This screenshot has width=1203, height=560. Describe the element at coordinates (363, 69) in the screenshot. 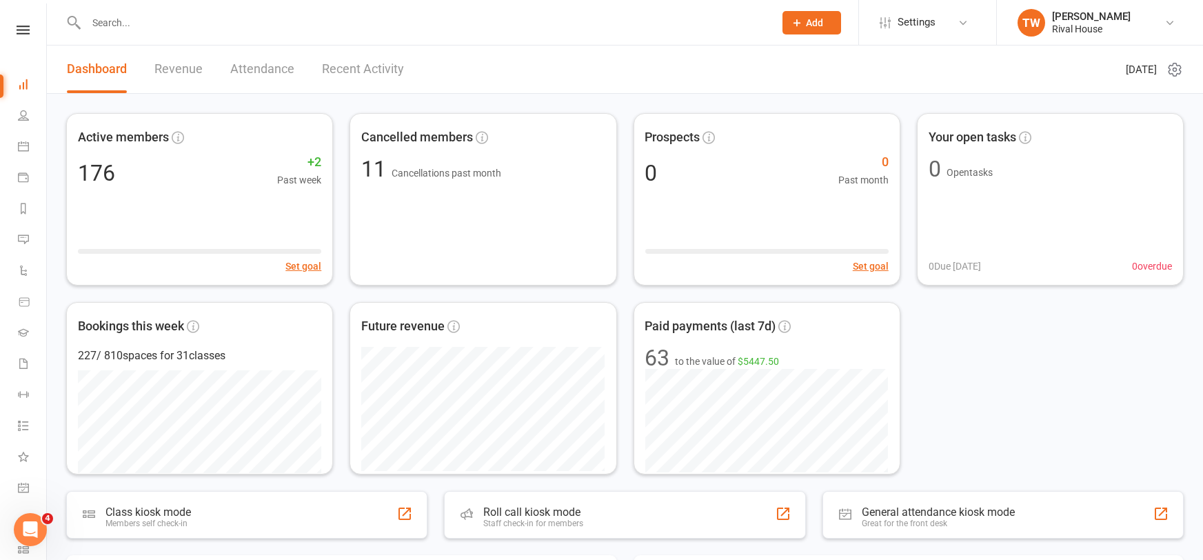

I see `a: Recent Activity` at that location.